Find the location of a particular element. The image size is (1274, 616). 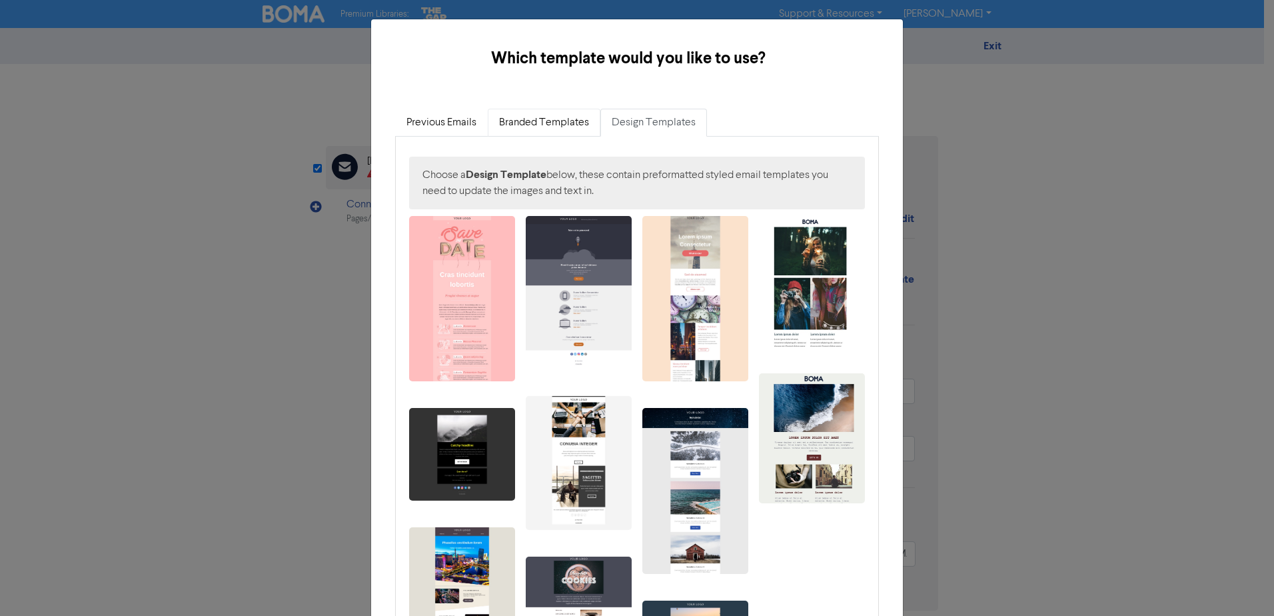

span: Choose a below, these contain preformatted styled email templates you need to update the images a... is located at coordinates (637, 183).